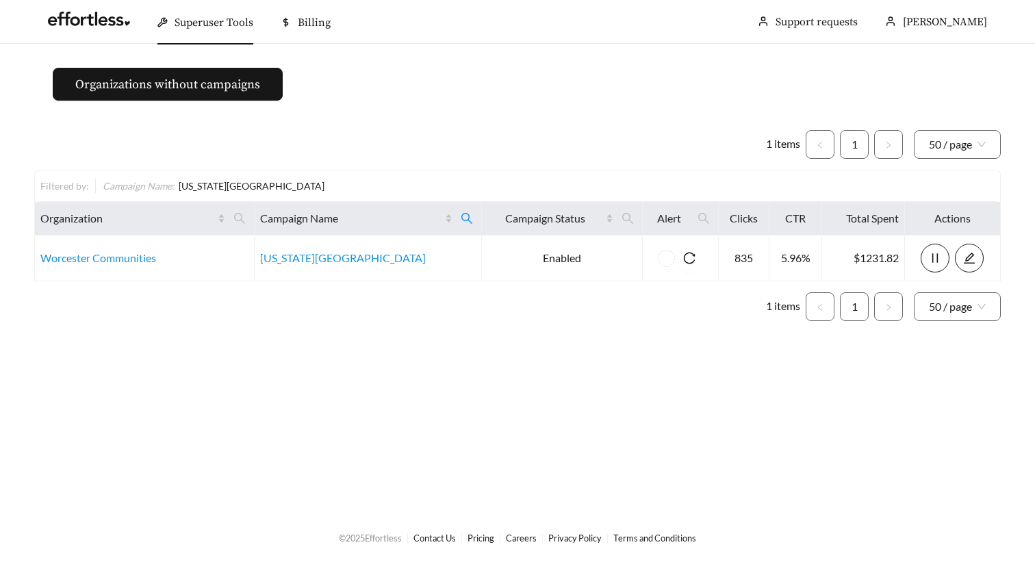 The image size is (1035, 562). Describe the element at coordinates (744, 258) in the screenshot. I see `td: 835` at that location.